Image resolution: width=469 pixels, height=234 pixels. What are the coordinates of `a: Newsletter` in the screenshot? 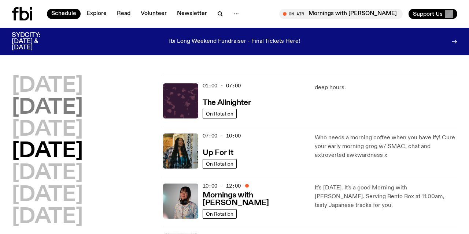 It's located at (192, 14).